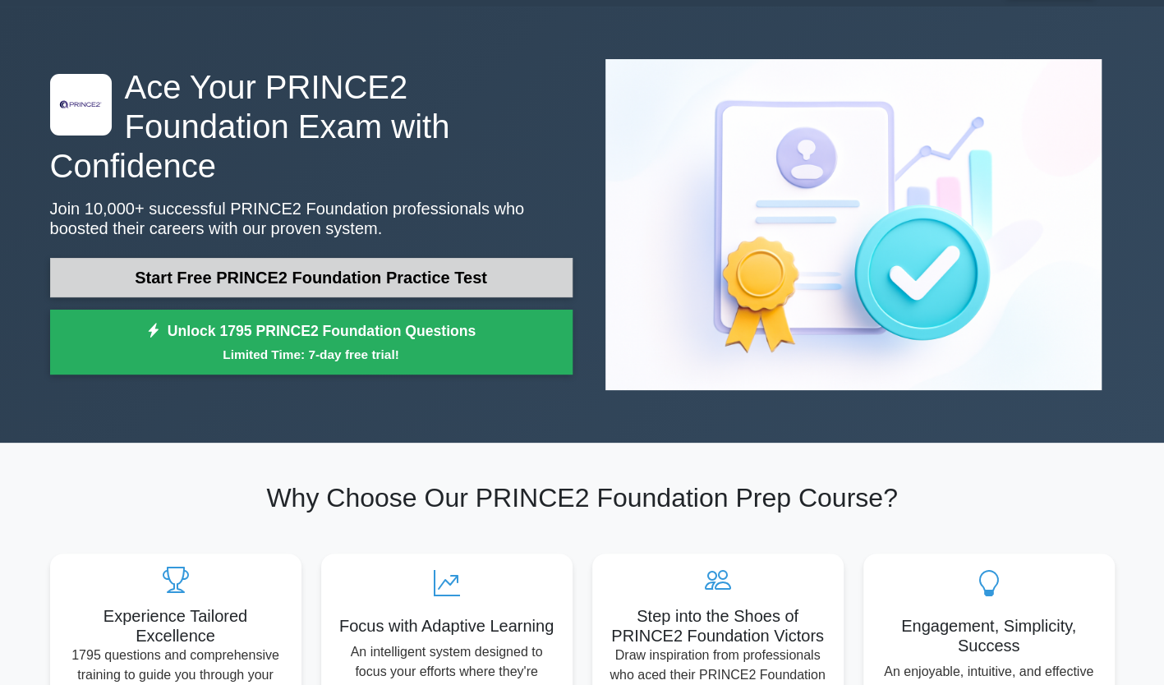  What do you see at coordinates (447, 626) in the screenshot?
I see `h5: Focus with Adaptive Learning` at bounding box center [447, 626].